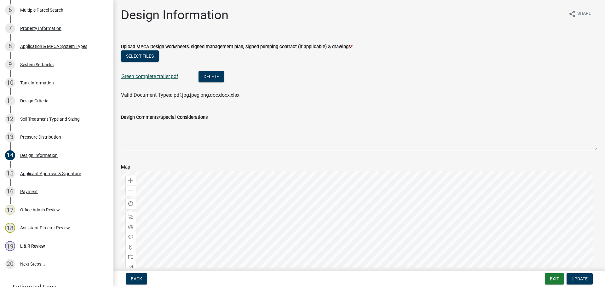 The height and width of the screenshot is (287, 605). I want to click on button: Exit, so click(555, 279).